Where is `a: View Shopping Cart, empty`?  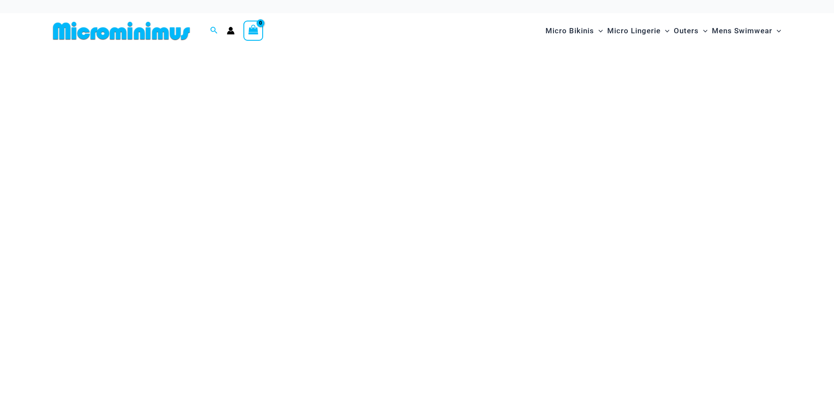 a: View Shopping Cart, empty is located at coordinates (253, 31).